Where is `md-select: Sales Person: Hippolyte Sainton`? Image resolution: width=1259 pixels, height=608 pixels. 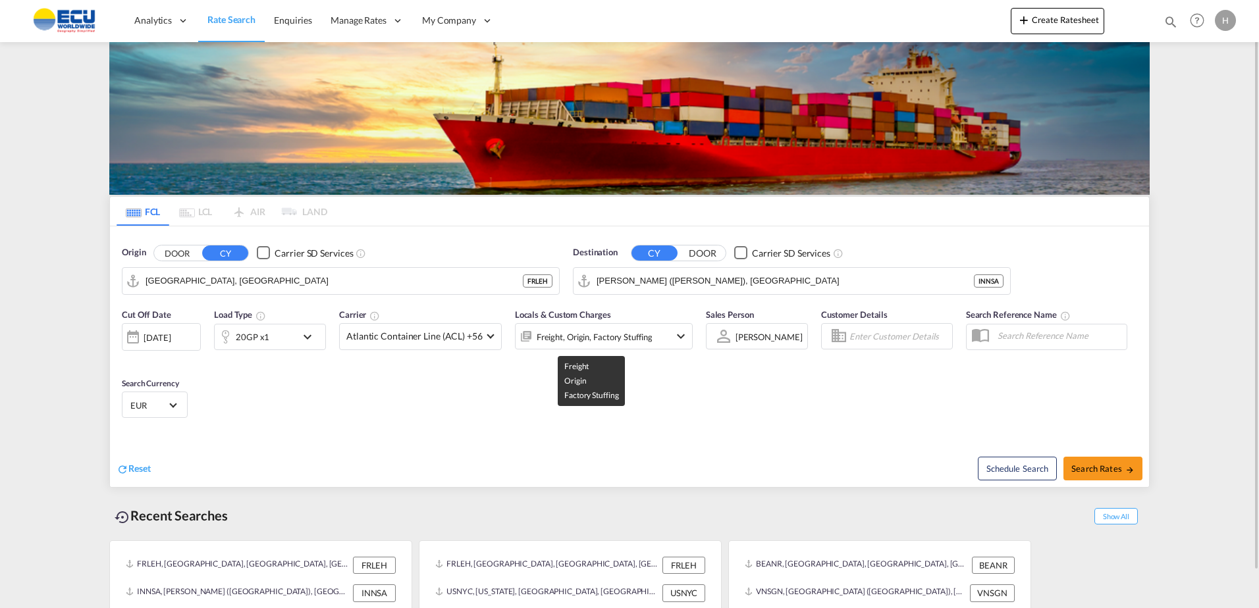
md-select: Sales Person: Hippolyte Sainton is located at coordinates (769, 336).